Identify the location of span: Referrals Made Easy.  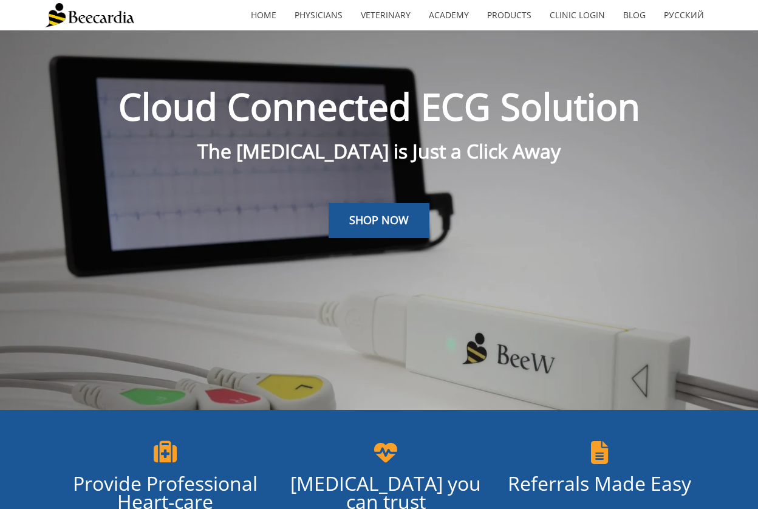
(599, 483).